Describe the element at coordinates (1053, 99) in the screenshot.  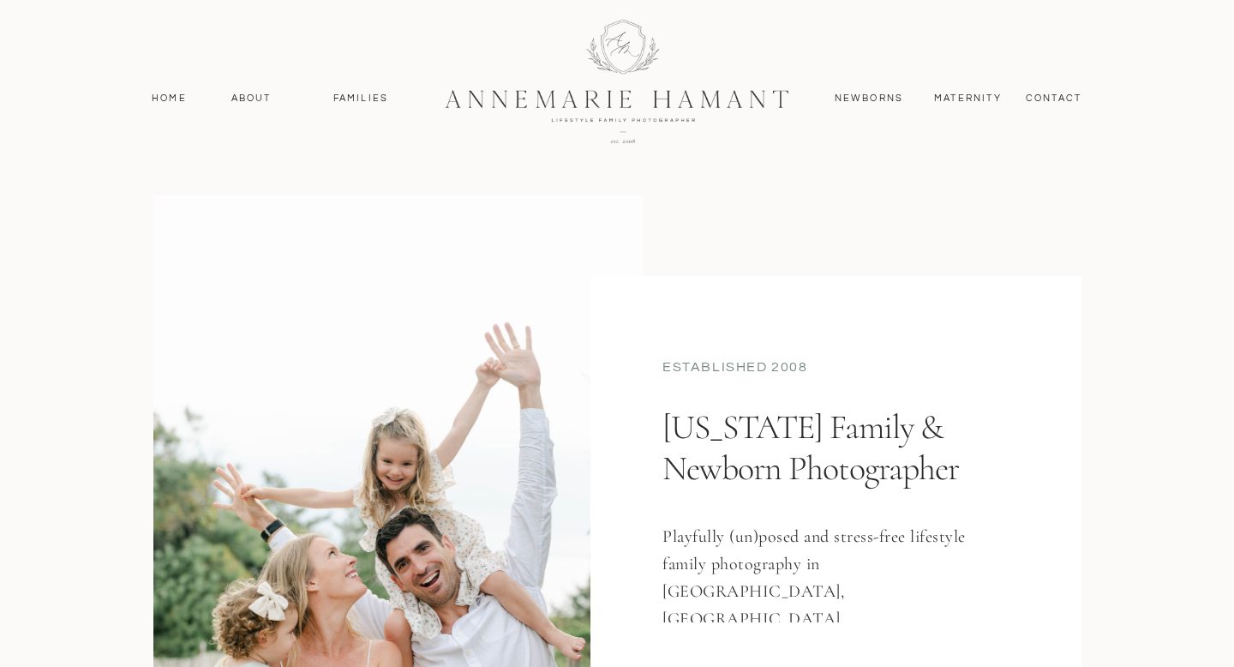
I see `nav: contact` at that location.